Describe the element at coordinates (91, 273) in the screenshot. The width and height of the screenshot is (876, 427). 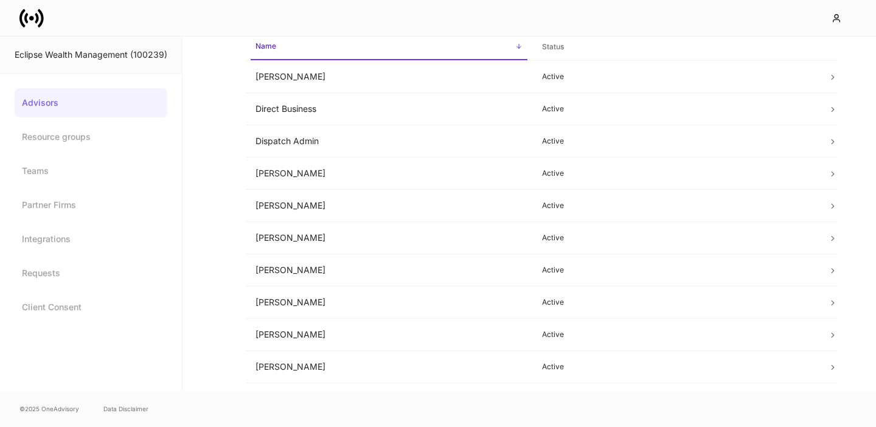
I see `a: Requests` at that location.